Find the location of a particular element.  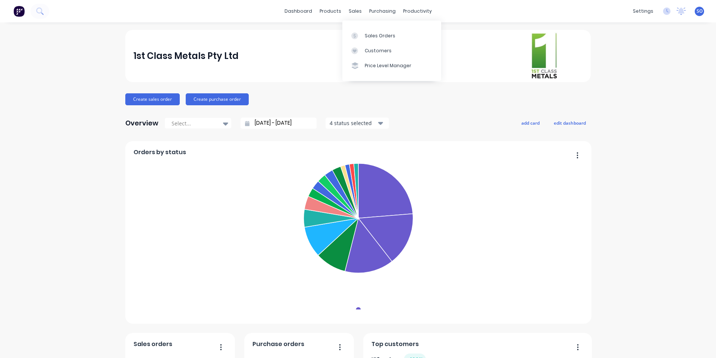

div: settings is located at coordinates (643, 11).